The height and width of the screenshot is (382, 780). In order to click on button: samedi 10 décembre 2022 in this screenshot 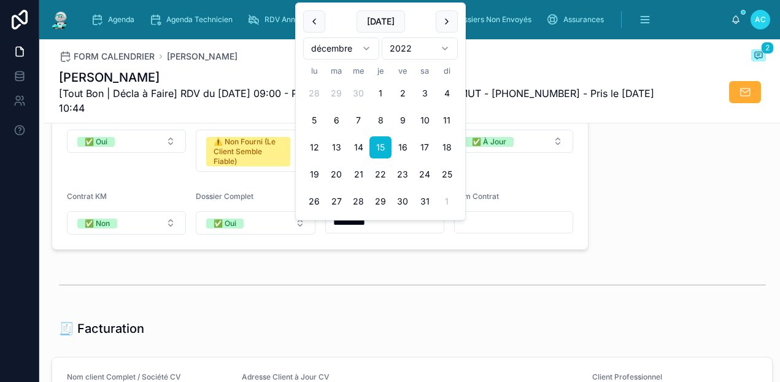, I will do `click(425, 120)`.